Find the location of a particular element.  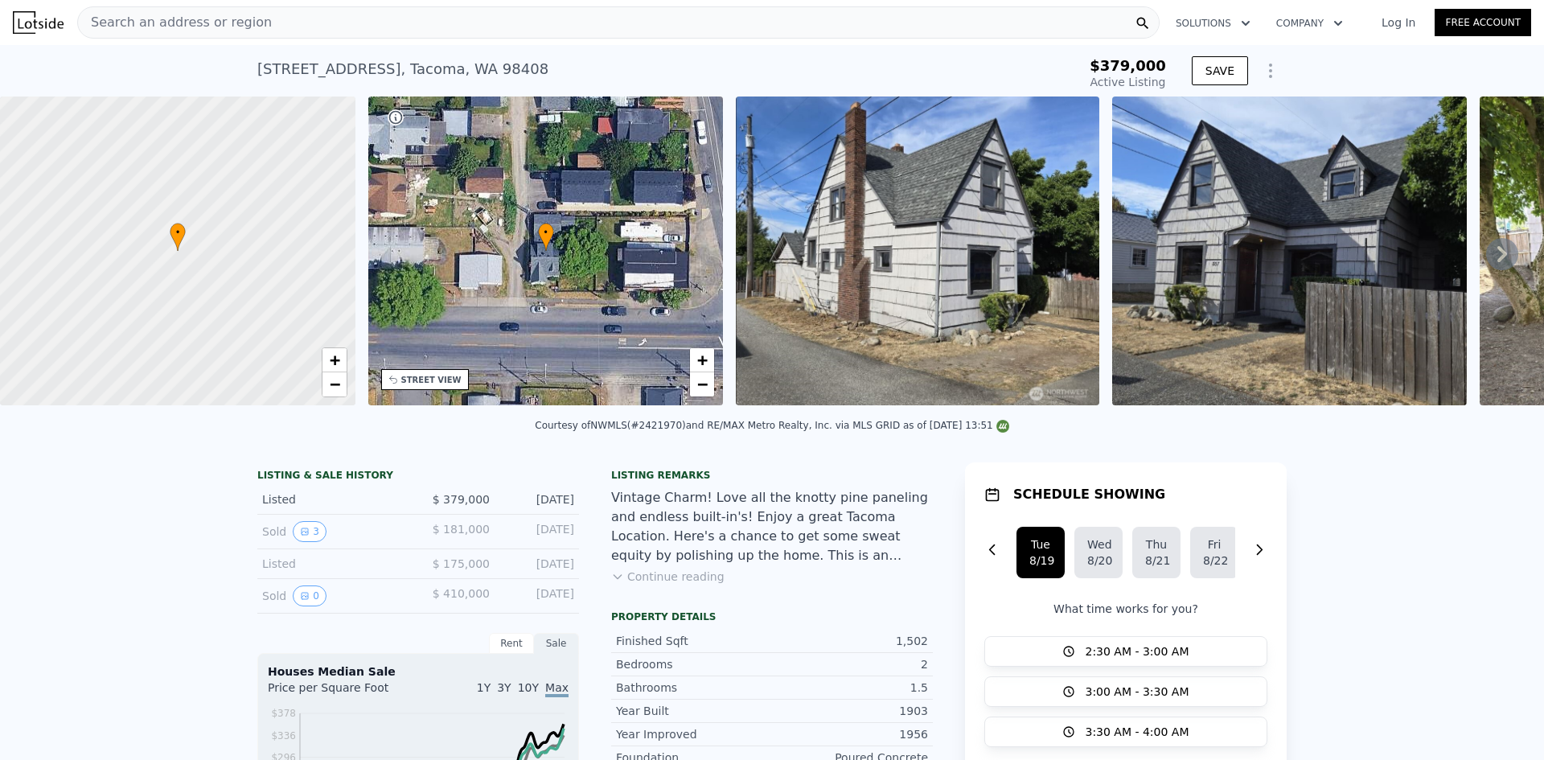

img: NWMLS Logo is located at coordinates (1003, 426).